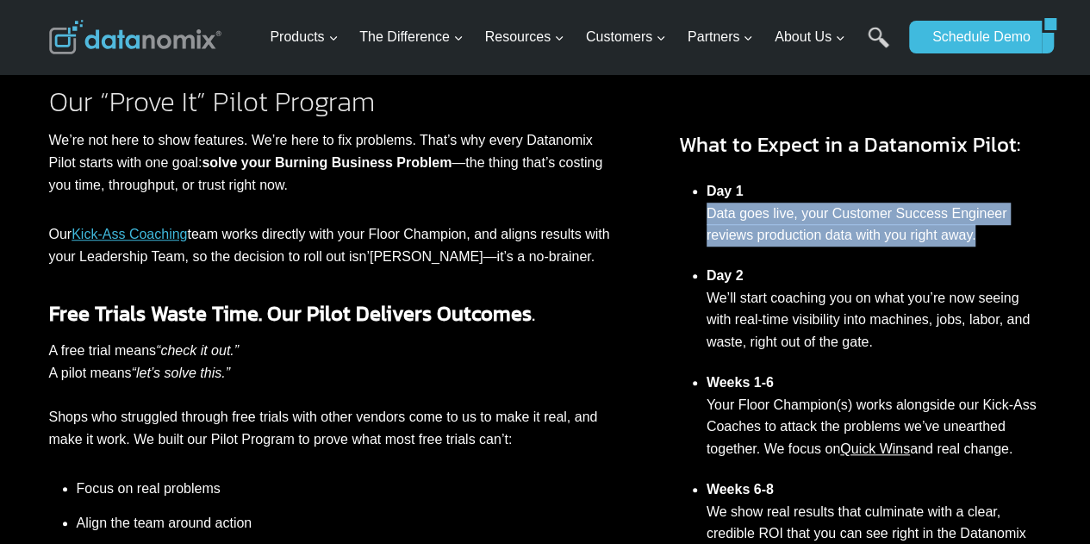  I want to click on span: Resources, so click(525, 37).